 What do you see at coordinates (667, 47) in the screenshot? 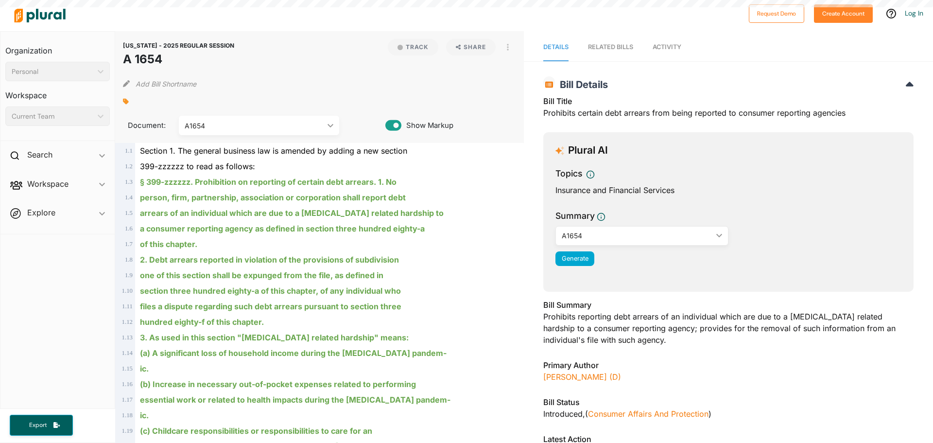
I see `a: Activity` at bounding box center [667, 47].